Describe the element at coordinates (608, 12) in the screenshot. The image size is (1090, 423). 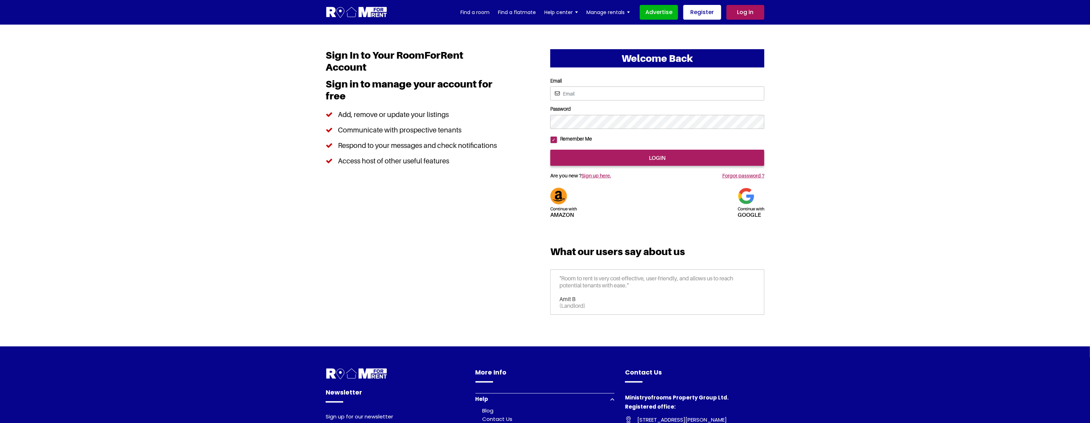
I see `a: Manage rentals` at that location.